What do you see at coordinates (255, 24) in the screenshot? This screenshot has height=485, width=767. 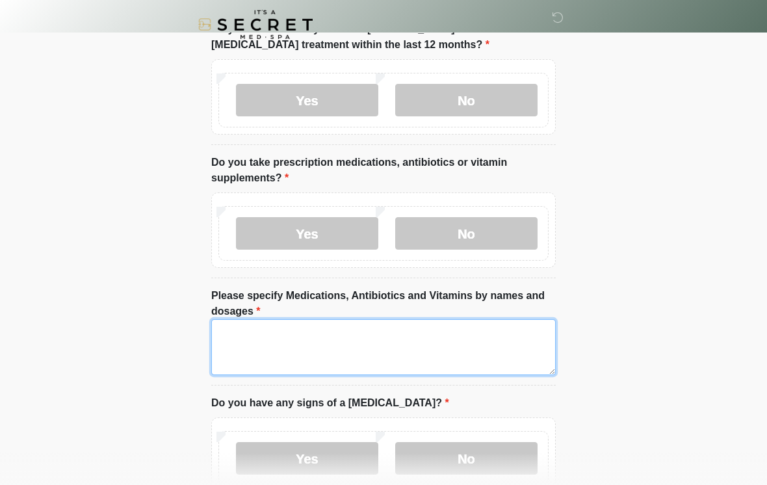 I see `img: It's A Secret Med Spa Logo` at bounding box center [255, 24].